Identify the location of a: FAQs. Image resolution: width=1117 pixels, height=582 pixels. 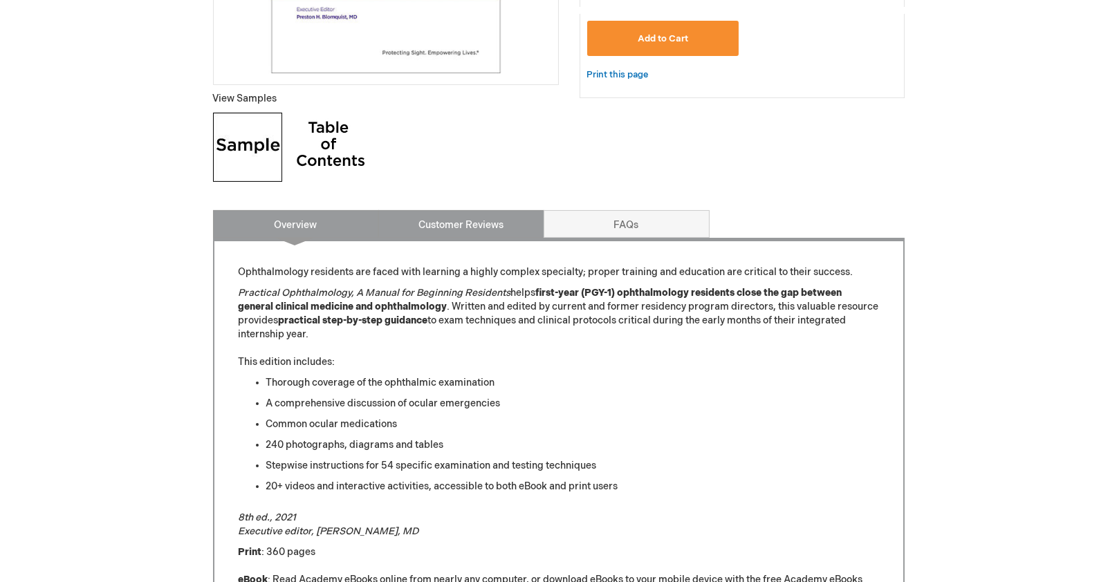
(627, 224).